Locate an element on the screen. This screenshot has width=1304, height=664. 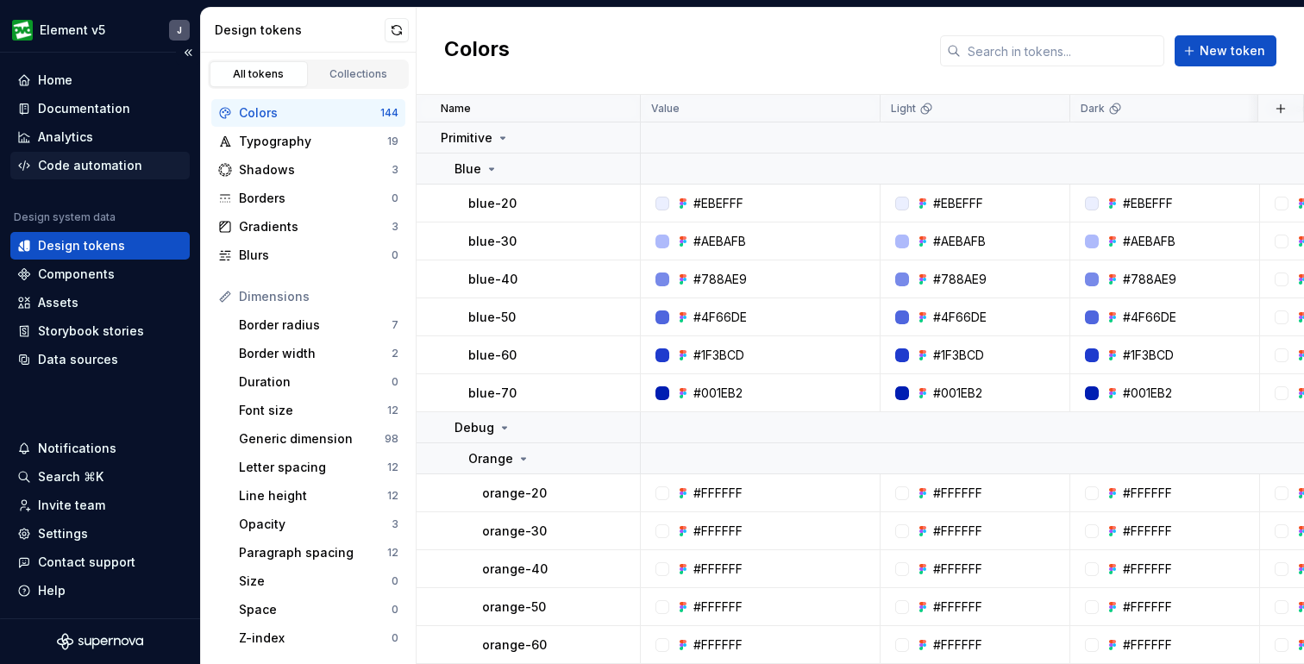
a: Components is located at coordinates (100, 274).